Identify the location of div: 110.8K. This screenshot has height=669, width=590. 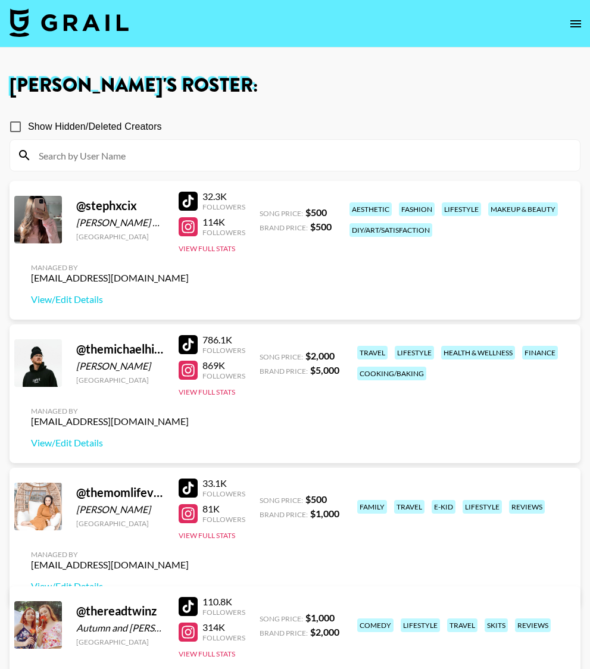
(224, 602).